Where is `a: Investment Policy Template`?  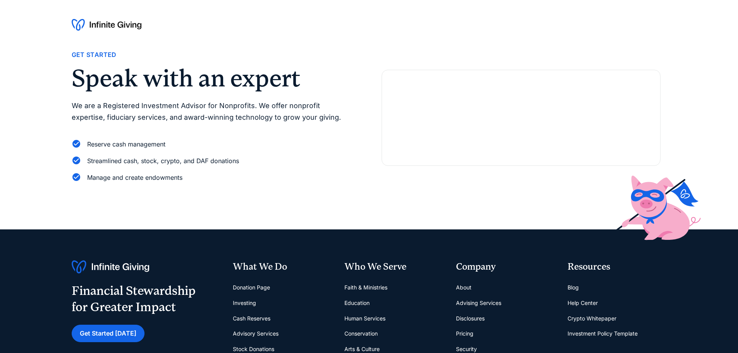
a: Investment Policy Template is located at coordinates (603, 334).